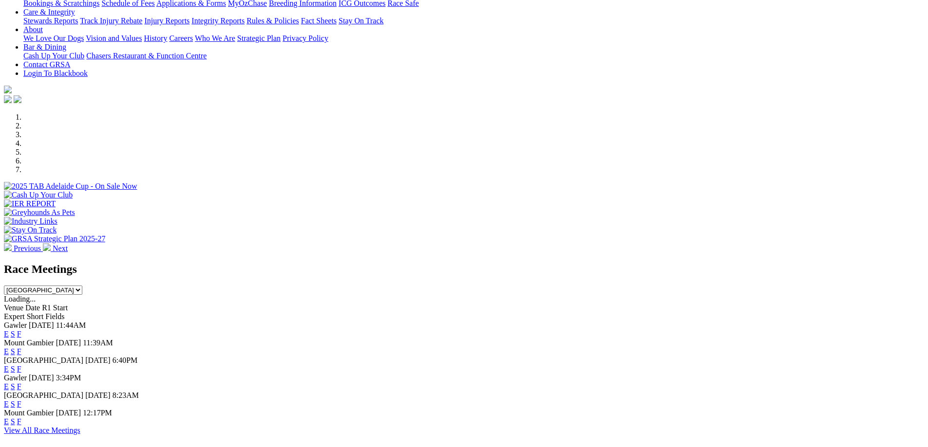 The image size is (928, 447). I want to click on a: Previous, so click(23, 248).